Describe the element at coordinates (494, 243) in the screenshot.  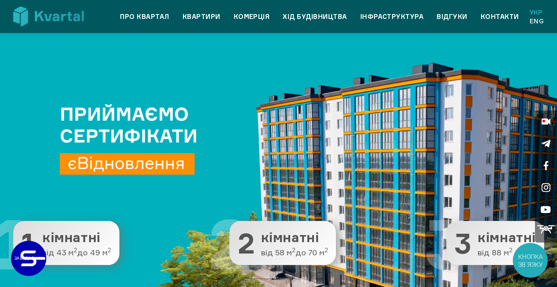
I see `button: 3 3 кімнатні від 88 м2` at that location.